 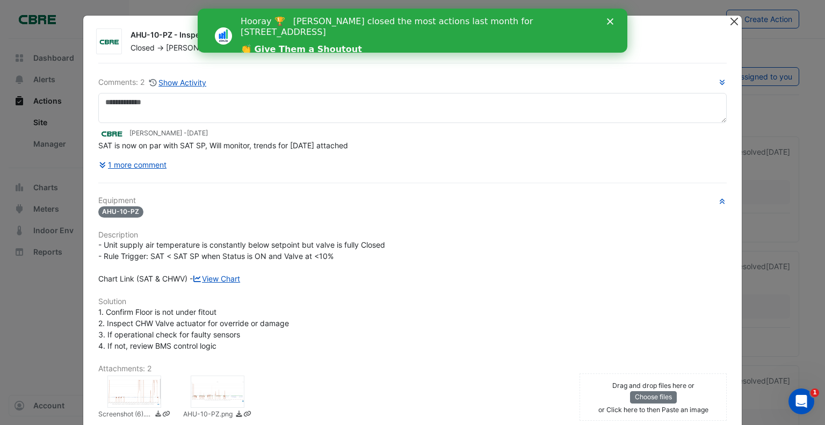 I want to click on h6: Attachments: 2, so click(x=412, y=368).